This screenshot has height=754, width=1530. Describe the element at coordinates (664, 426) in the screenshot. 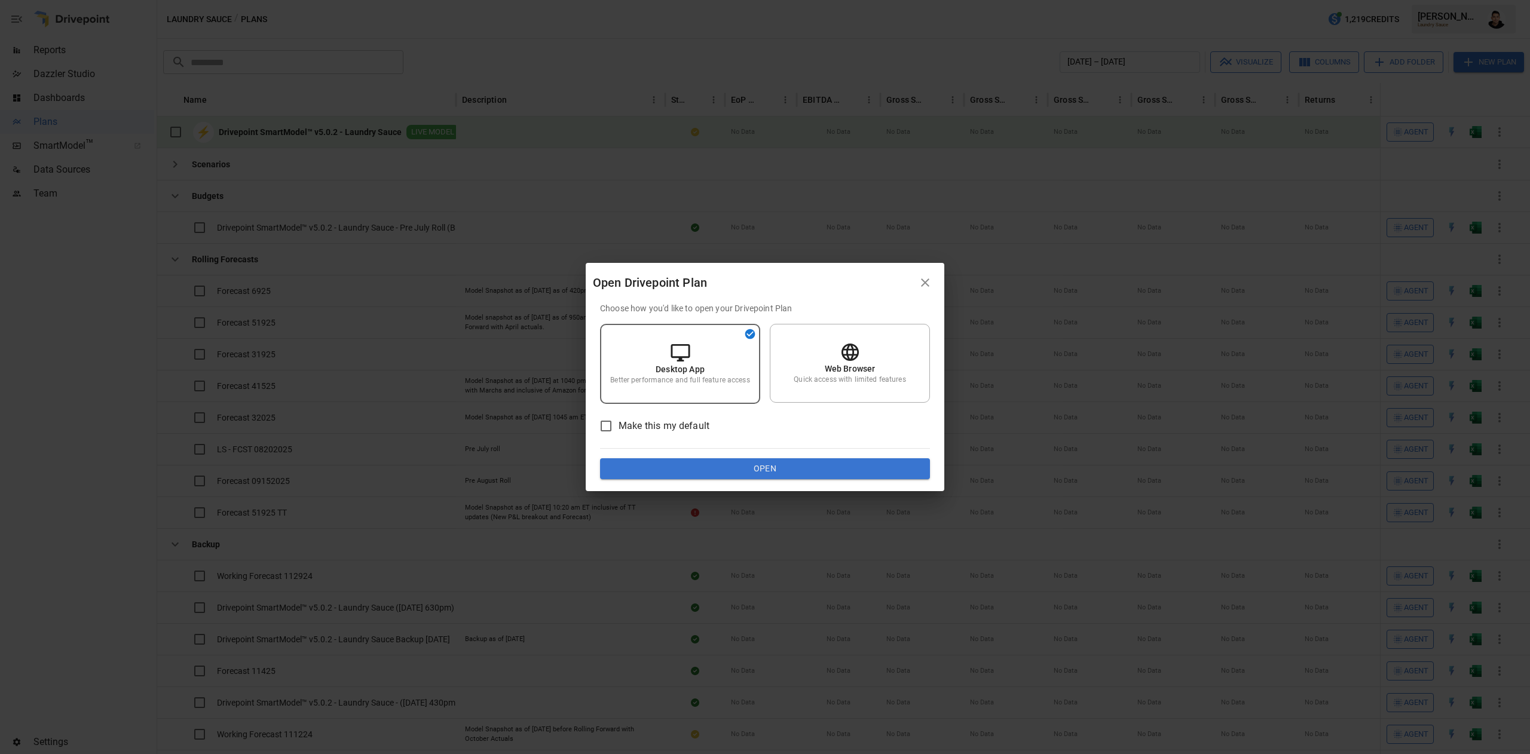

I see `span: Make this my default` at that location.